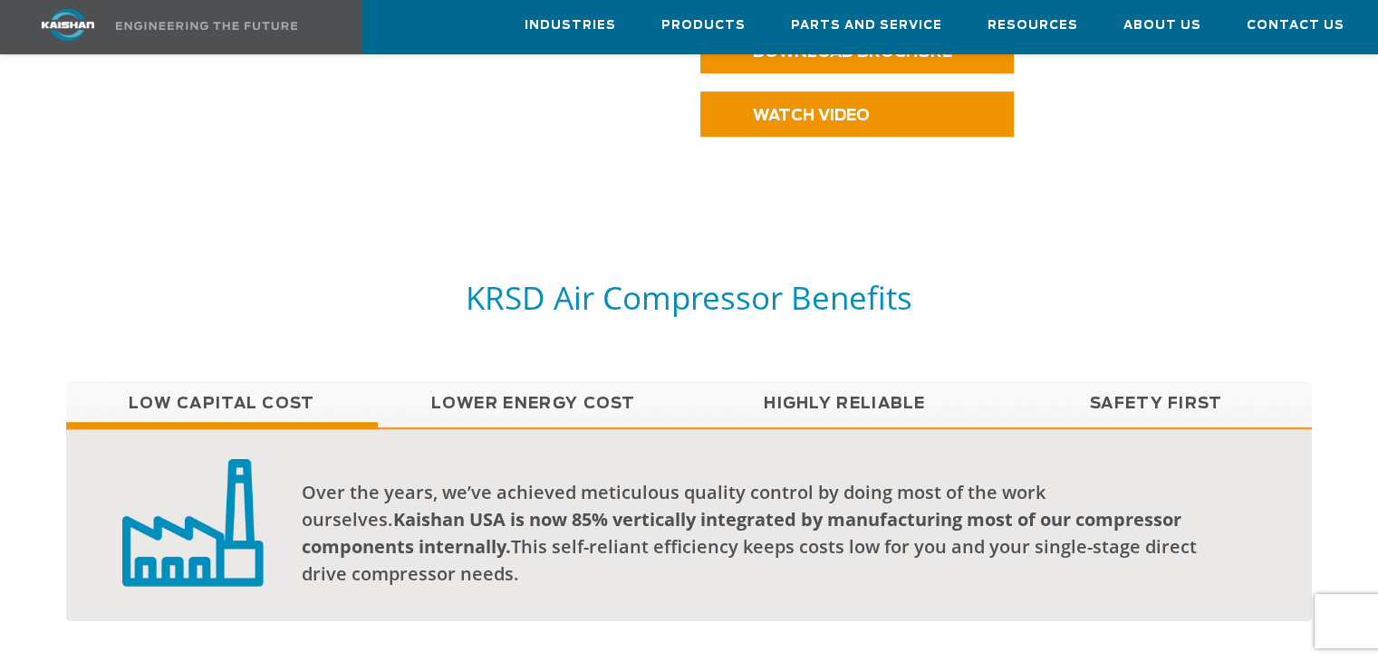  I want to click on img: Engineering the future, so click(207, 25).